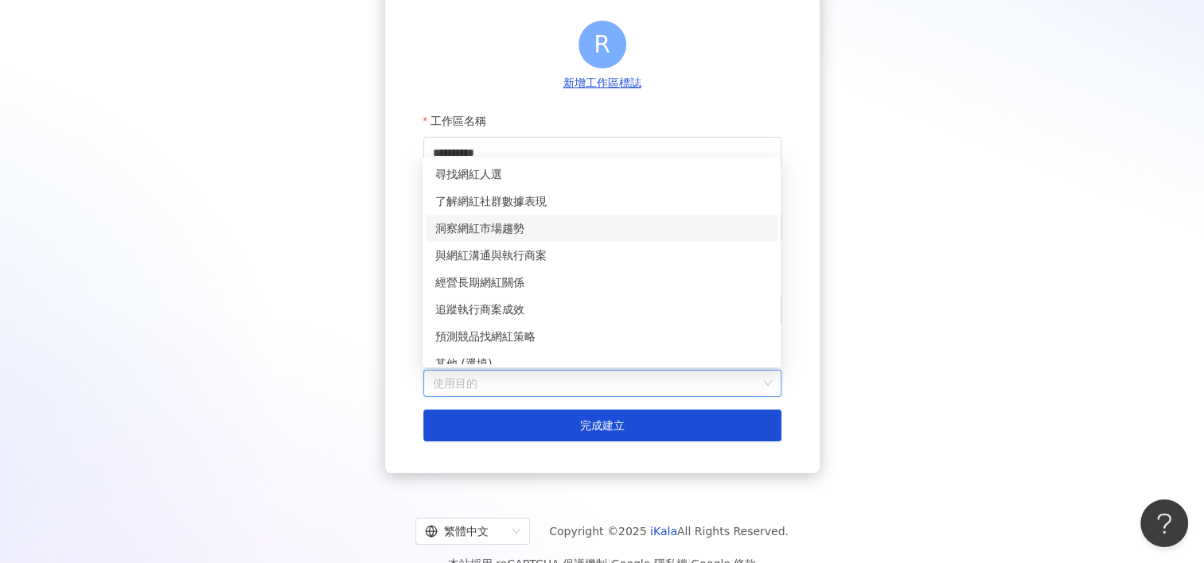 The width and height of the screenshot is (1204, 563). Describe the element at coordinates (466, 532) in the screenshot. I see `div: 繁體中文` at that location.